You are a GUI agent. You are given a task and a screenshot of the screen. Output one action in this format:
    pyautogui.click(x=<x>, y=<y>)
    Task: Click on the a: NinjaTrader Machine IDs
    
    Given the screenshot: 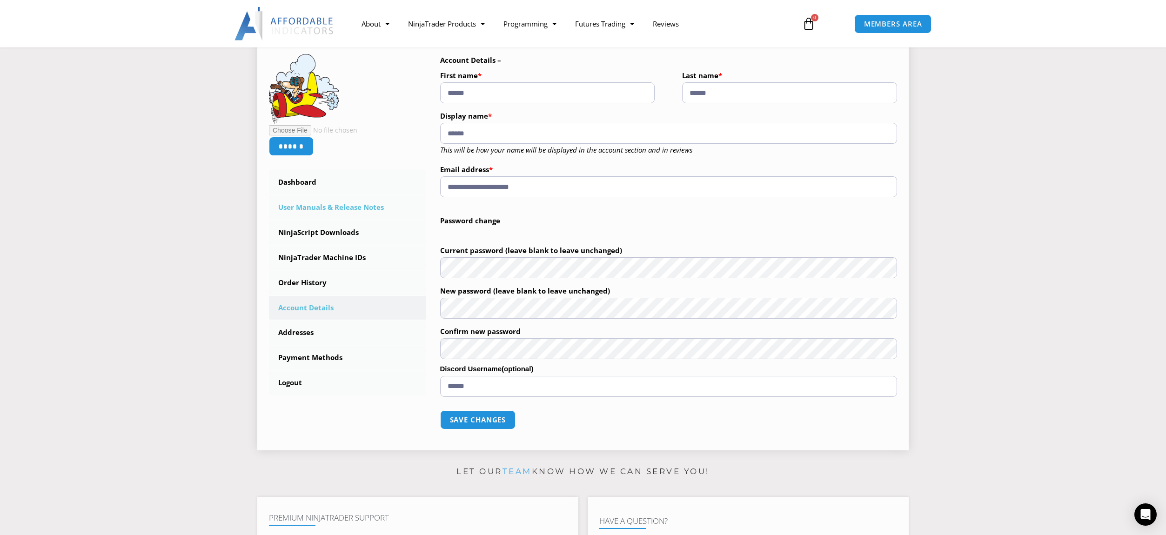 What is the action you would take?
    pyautogui.click(x=347, y=258)
    